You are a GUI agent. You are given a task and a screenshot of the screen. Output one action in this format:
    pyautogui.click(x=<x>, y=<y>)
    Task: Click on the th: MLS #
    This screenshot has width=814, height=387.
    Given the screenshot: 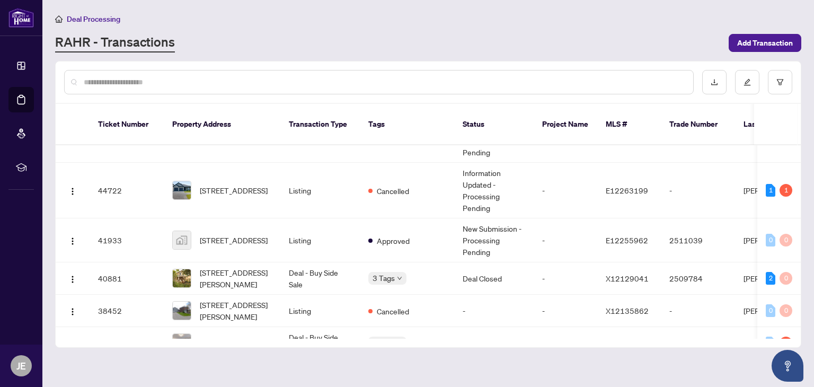 What is the action you would take?
    pyautogui.click(x=629, y=125)
    